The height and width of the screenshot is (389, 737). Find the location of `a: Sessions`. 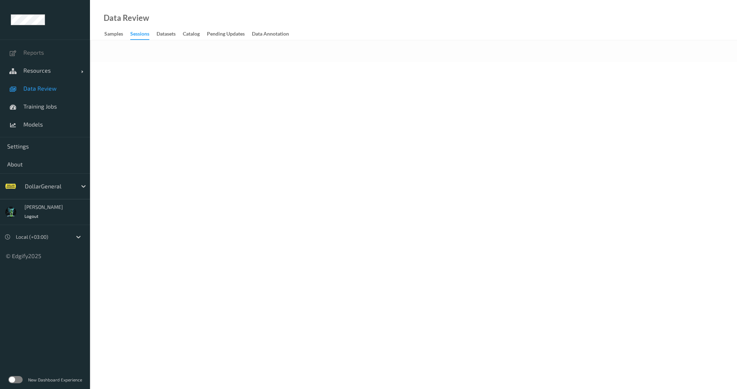

a: Sessions is located at coordinates (143, 35).